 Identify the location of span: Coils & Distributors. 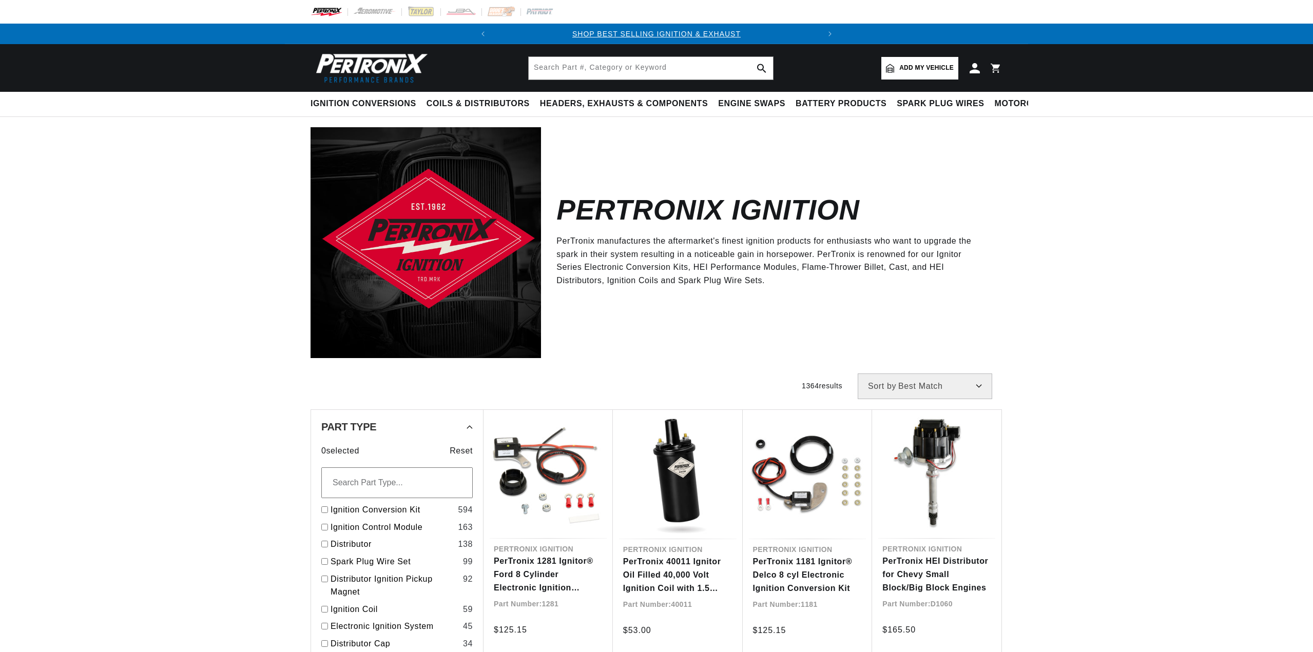
(478, 104).